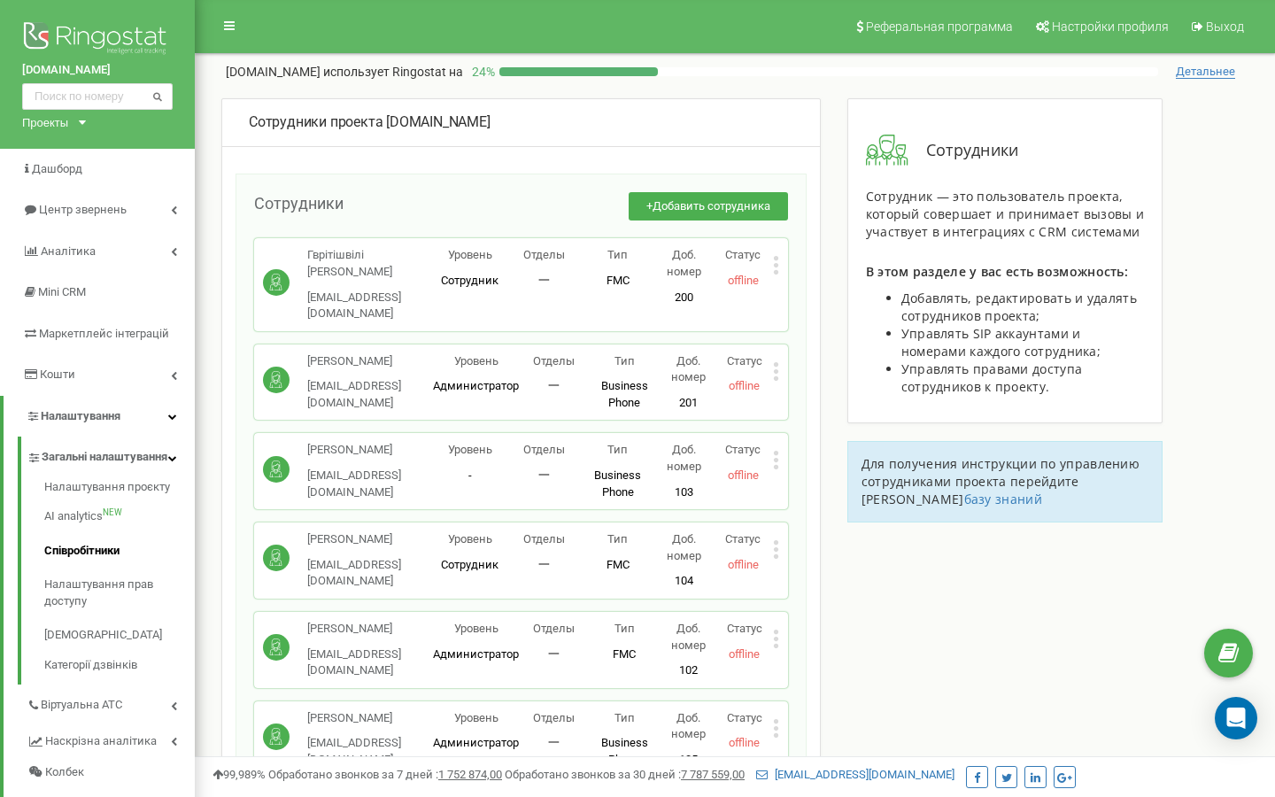  What do you see at coordinates (97, 40) in the screenshot?
I see `img: Ringostat logo` at bounding box center [97, 40].